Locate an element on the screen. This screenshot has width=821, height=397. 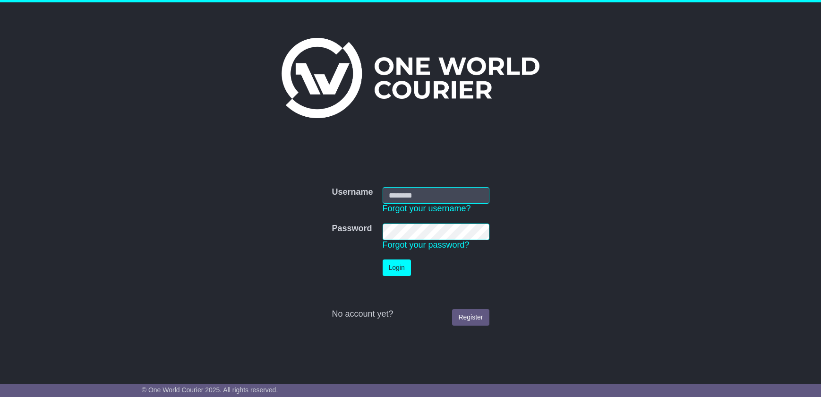
div: No account yet? is located at coordinates (410, 314).